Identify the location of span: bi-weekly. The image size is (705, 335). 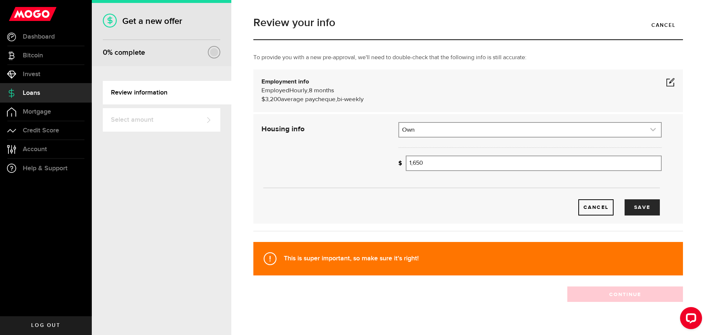
(350, 99).